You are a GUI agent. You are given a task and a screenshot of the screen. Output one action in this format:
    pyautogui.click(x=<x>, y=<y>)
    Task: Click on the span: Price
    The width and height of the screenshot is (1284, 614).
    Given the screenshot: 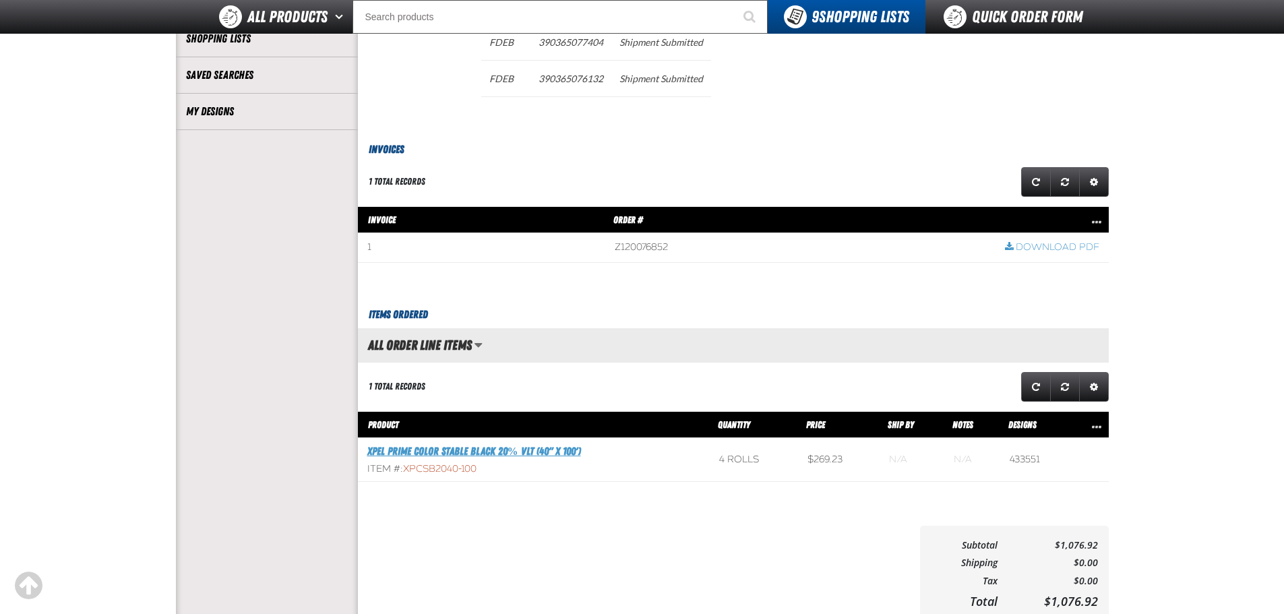 What is the action you would take?
    pyautogui.click(x=815, y=424)
    